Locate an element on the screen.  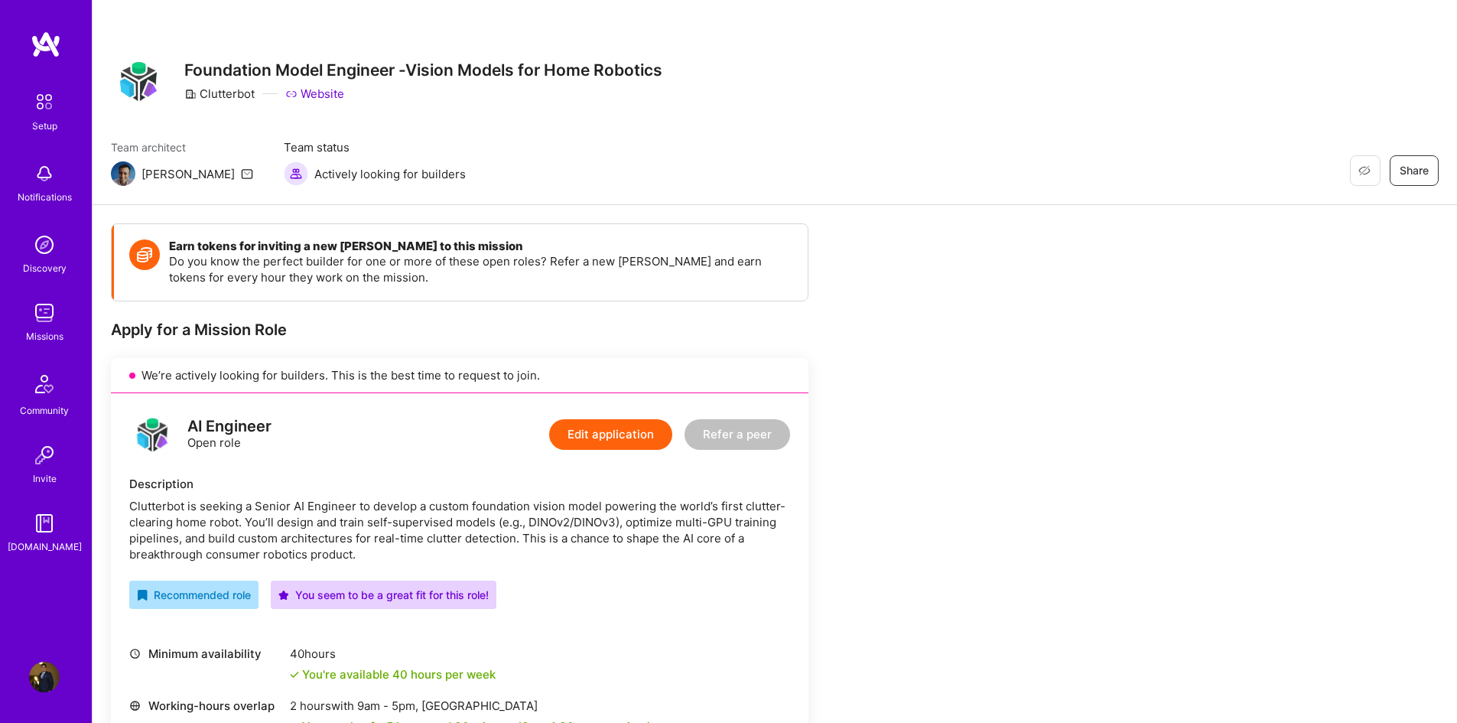
div: We’re actively looking for builders. This is the best time to request to join. is located at coordinates (460, 376).